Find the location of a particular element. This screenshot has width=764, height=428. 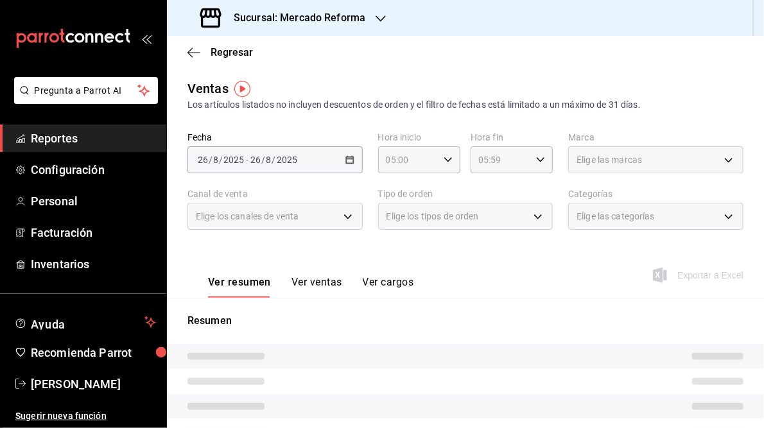

div: Ventas is located at coordinates (208, 89).